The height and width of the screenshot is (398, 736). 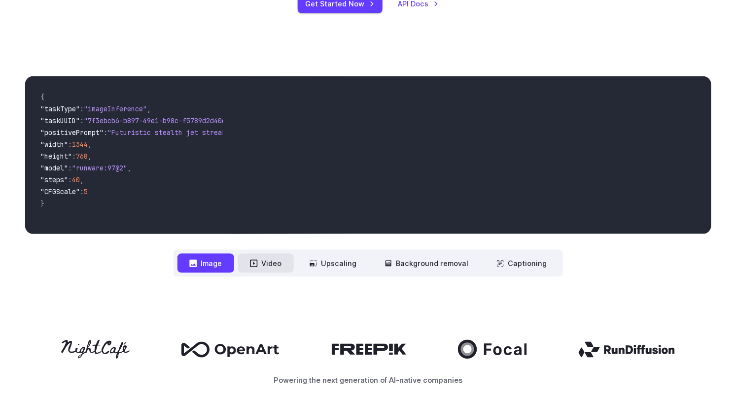 I want to click on span: 1344, so click(x=80, y=144).